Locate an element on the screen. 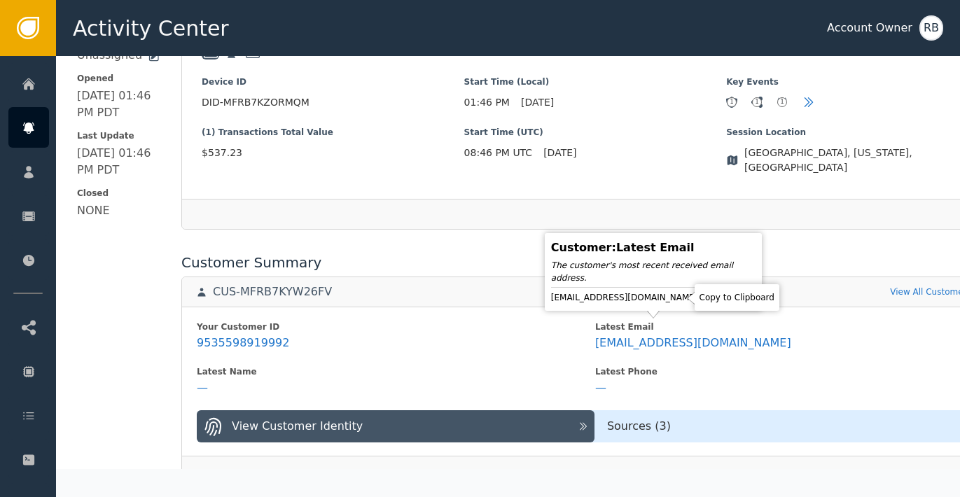  div: NONE is located at coordinates (93, 211).